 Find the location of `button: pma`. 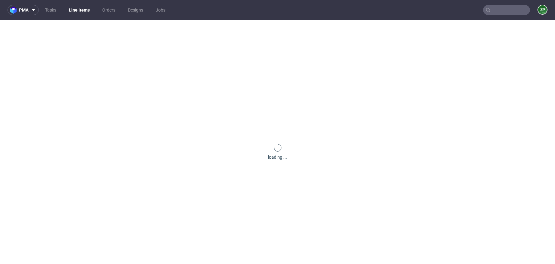

button: pma is located at coordinates (23, 10).